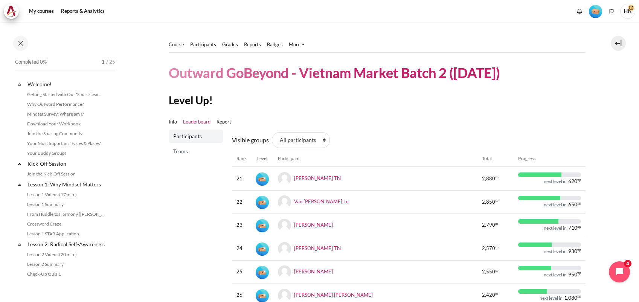 This screenshot has width=639, height=302. What do you see at coordinates (595, 11) in the screenshot?
I see `div: Level #1` at bounding box center [595, 11].